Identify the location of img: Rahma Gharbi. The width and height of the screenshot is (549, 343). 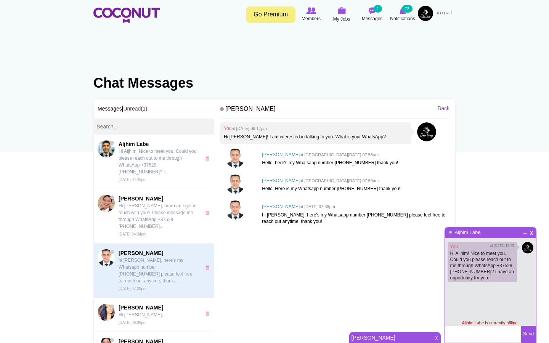
(106, 312).